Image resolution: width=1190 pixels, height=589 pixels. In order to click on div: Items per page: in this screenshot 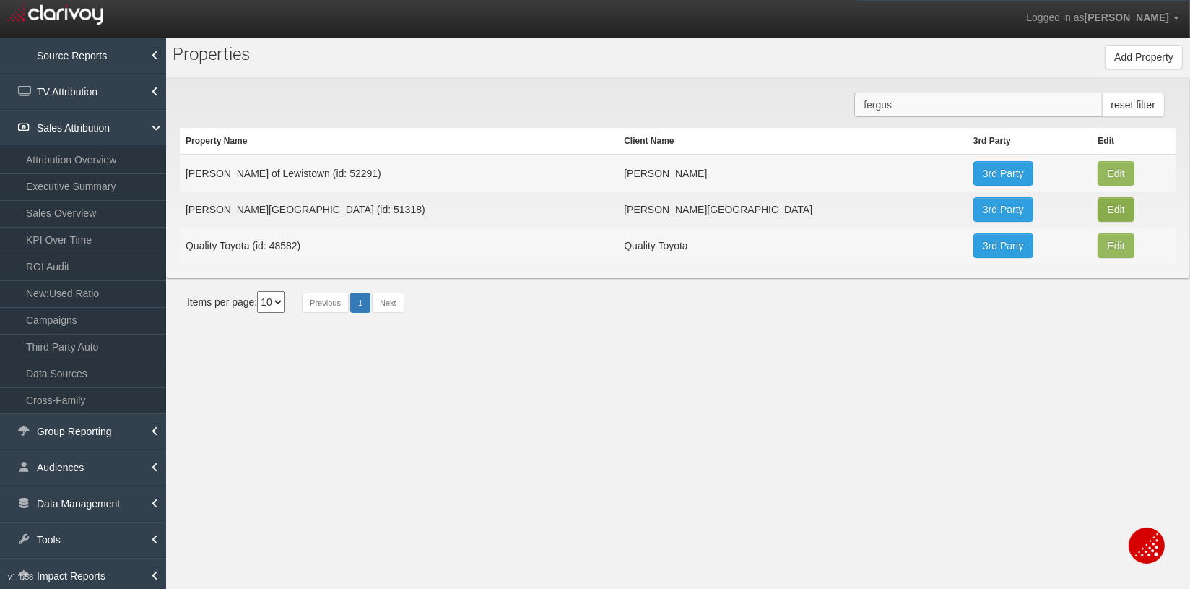, I will do `click(235, 302)`.